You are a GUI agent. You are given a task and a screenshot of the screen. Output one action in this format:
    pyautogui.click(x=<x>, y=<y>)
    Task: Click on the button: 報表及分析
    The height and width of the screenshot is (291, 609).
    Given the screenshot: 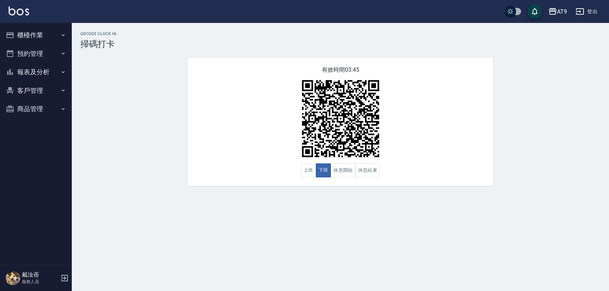 What is the action you would take?
    pyautogui.click(x=36, y=72)
    